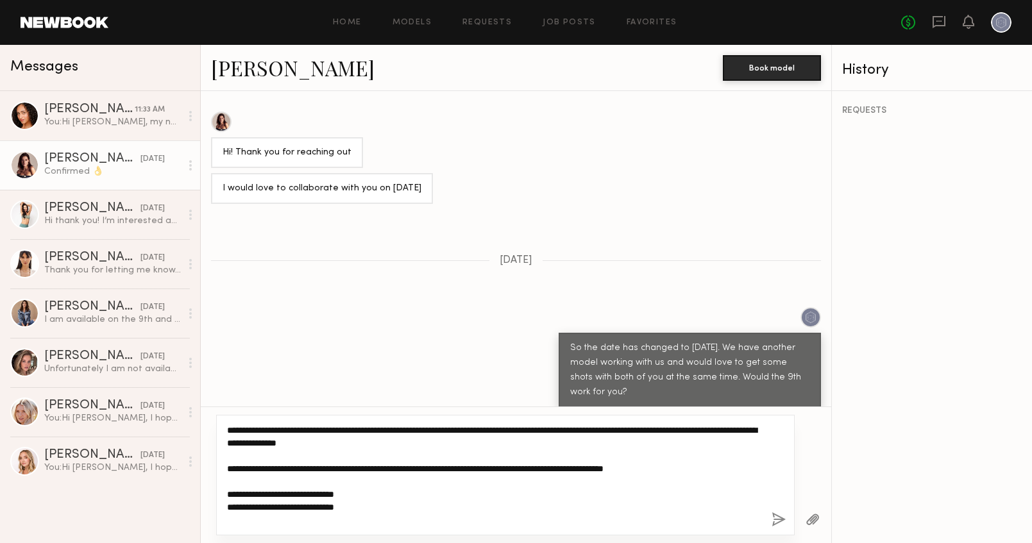  What do you see at coordinates (412, 22) in the screenshot?
I see `a: Models` at bounding box center [412, 22].